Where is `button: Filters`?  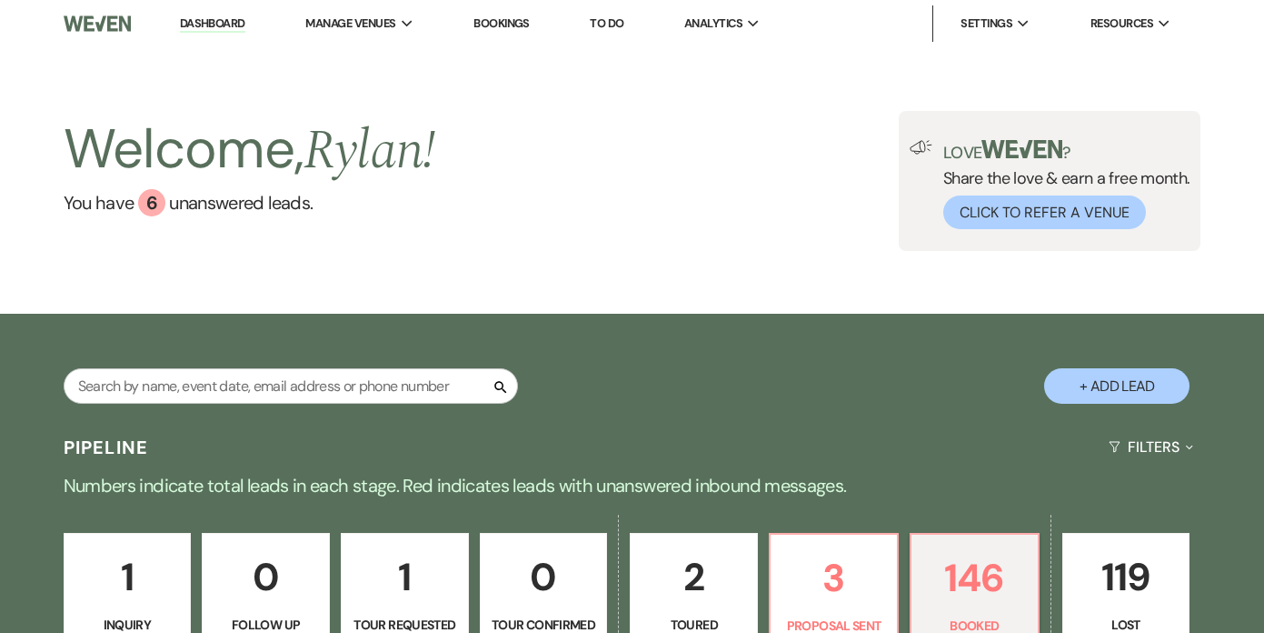 button: Filters is located at coordinates (1151, 446).